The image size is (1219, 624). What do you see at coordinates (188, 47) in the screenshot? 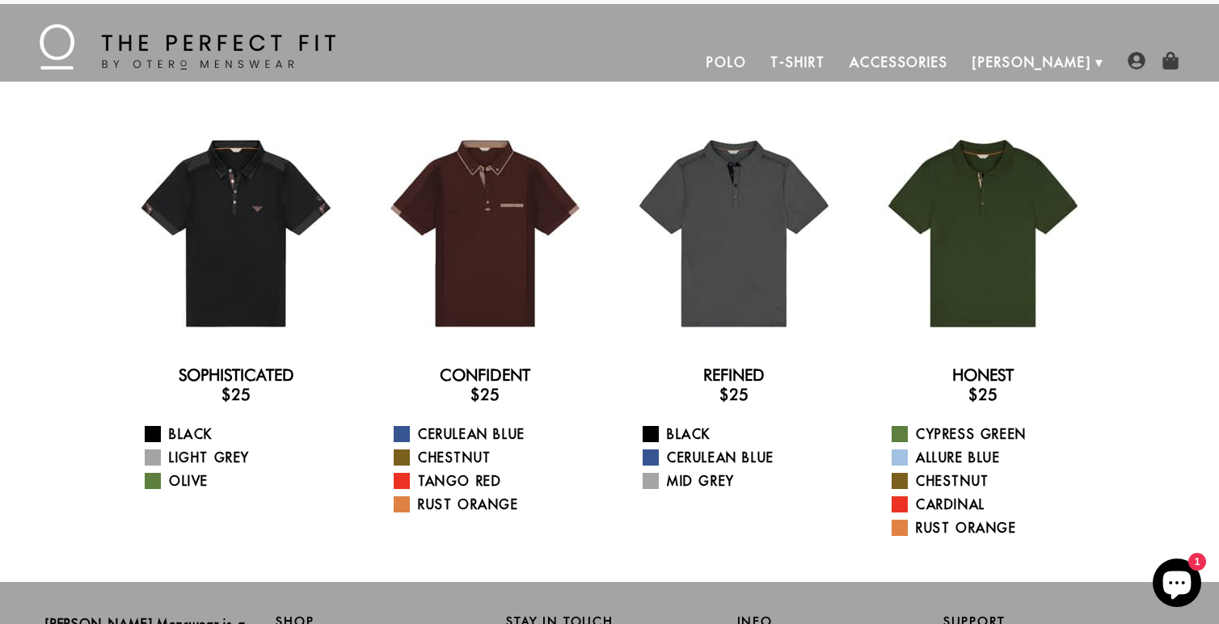
I see `img: The Perfect Fit - by Otero Menswear - Logo` at bounding box center [188, 47].